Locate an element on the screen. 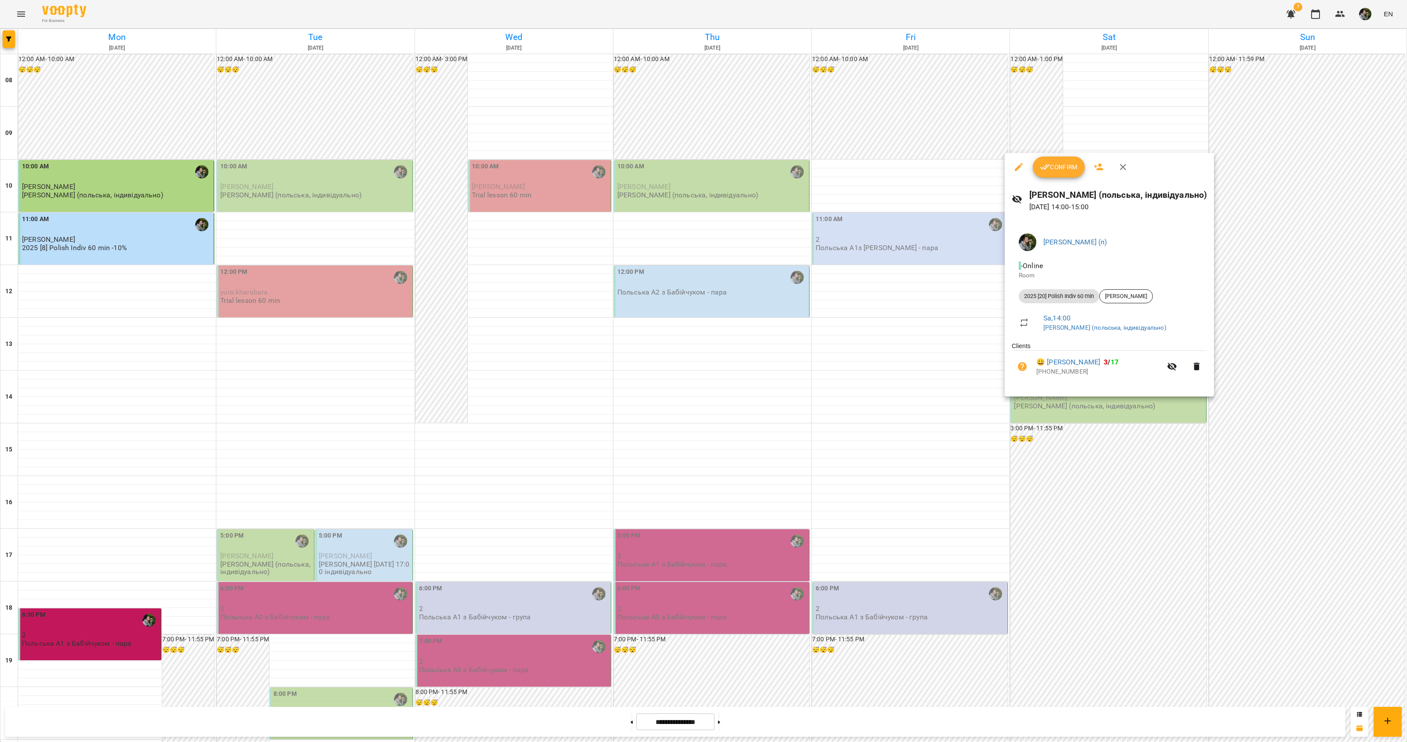 This screenshot has width=1407, height=742. button: Confirm is located at coordinates (1059, 167).